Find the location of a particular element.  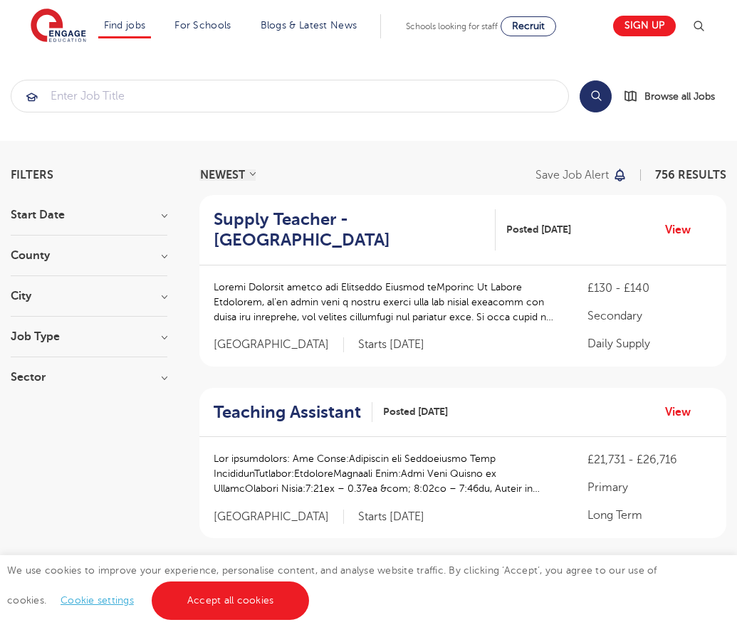

img: Engage Education is located at coordinates (58, 26).